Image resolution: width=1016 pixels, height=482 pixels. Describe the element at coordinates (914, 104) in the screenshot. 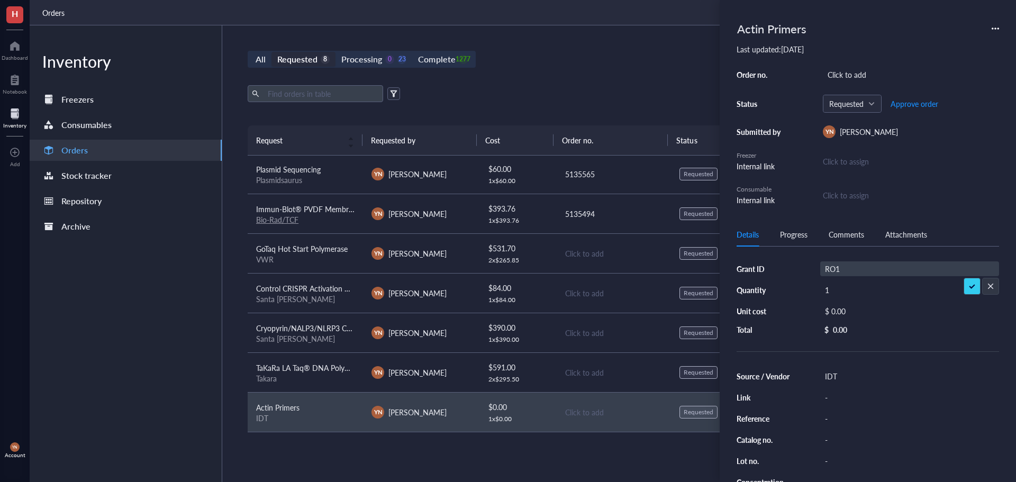

I see `span: Approve order` at that location.